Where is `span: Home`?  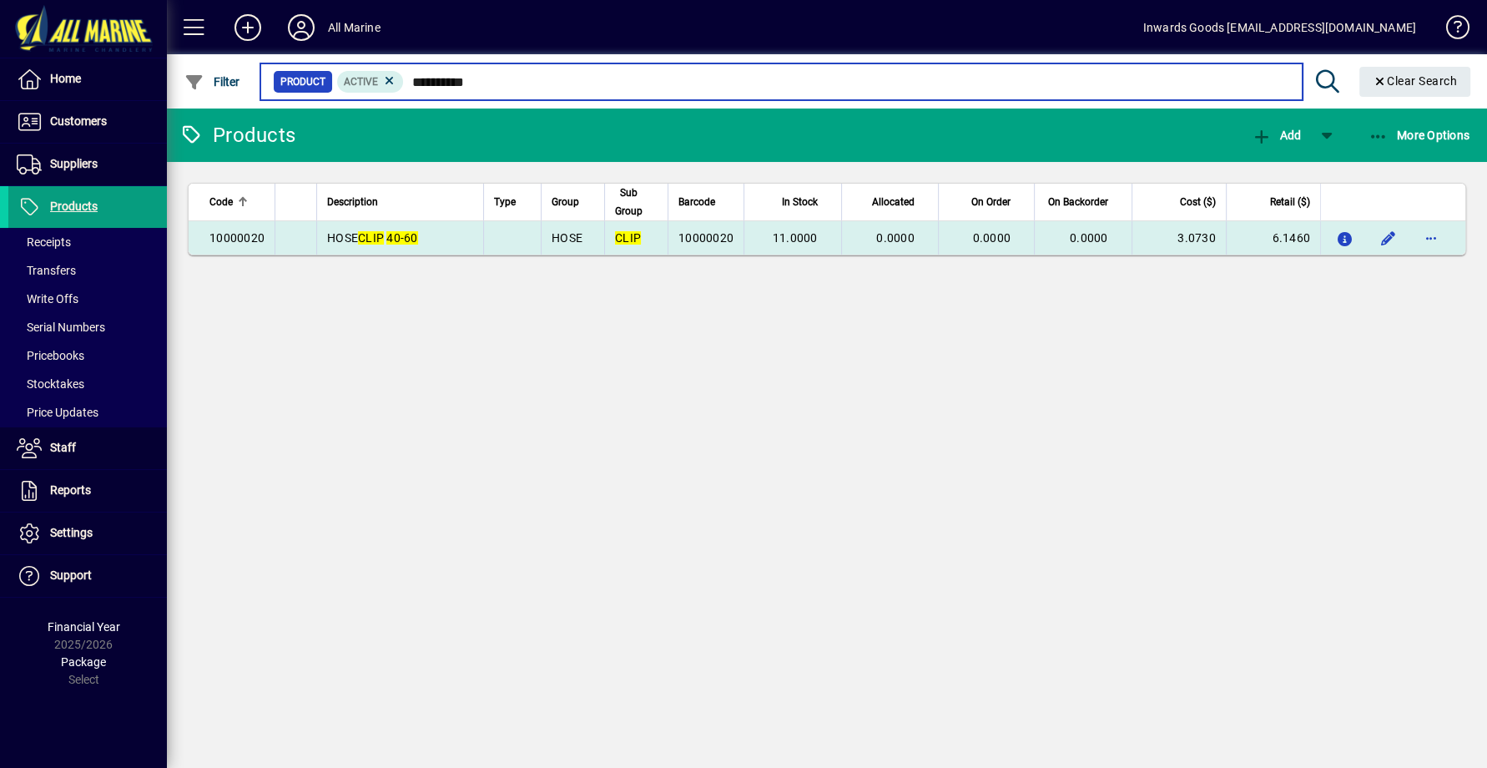
span: Home is located at coordinates (65, 78).